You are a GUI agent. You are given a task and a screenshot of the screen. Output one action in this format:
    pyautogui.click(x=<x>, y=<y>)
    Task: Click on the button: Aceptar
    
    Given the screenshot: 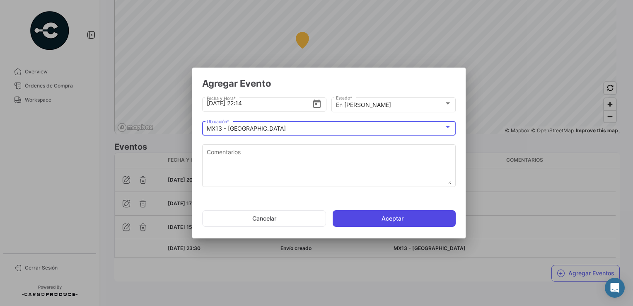 What is the action you would take?
    pyautogui.click(x=394, y=218)
    